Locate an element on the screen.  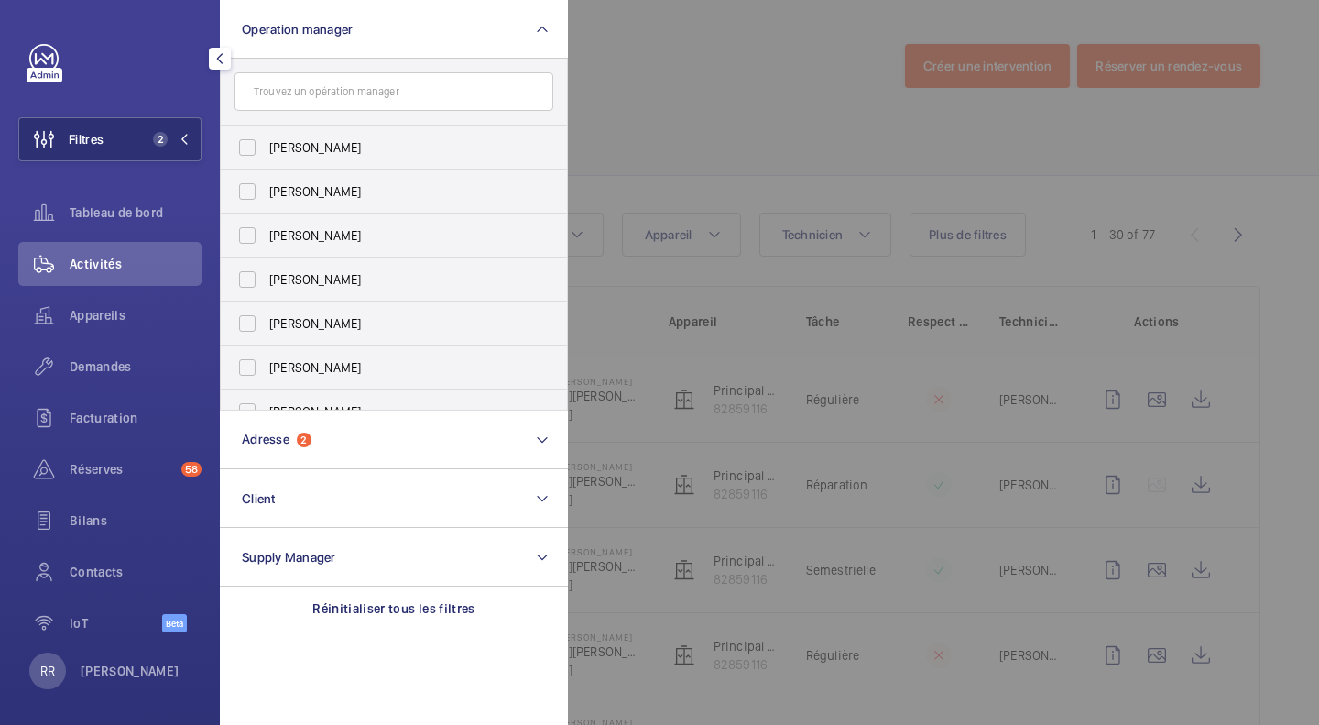
span: Bilans is located at coordinates (136, 520).